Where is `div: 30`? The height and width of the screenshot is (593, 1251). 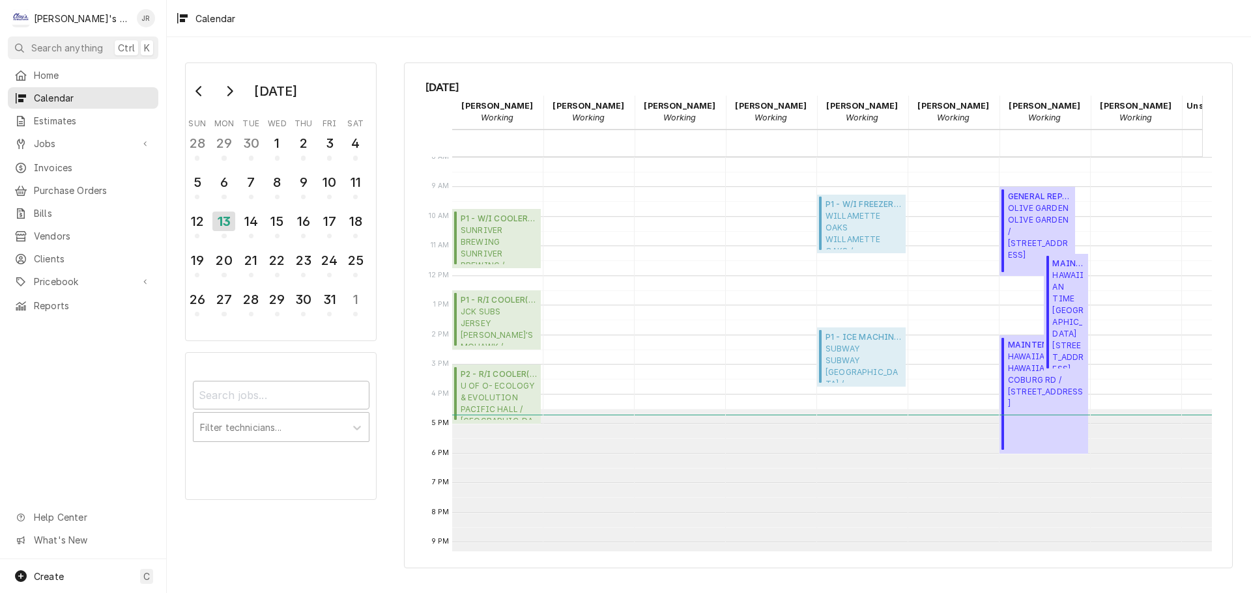
div: 30 is located at coordinates (251, 143).